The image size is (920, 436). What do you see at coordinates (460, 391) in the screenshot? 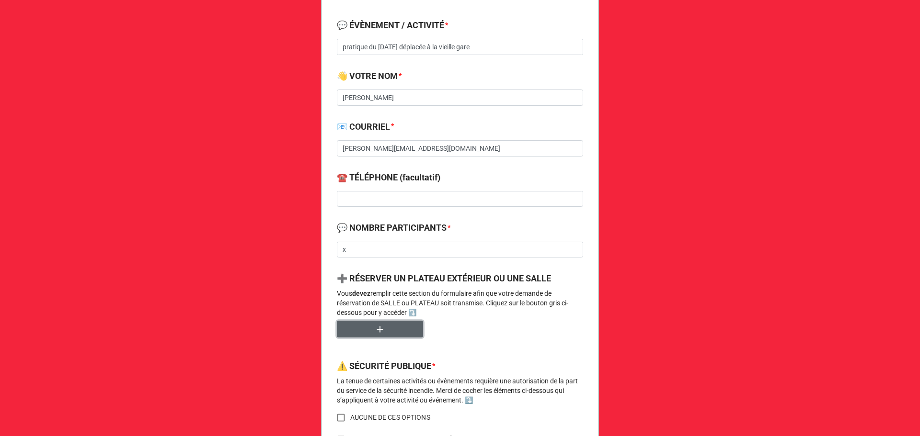
I see `p: La tenue de certaines activités ou évènements requière une autorisation de la part du service de ...` at bounding box center [460, 391].